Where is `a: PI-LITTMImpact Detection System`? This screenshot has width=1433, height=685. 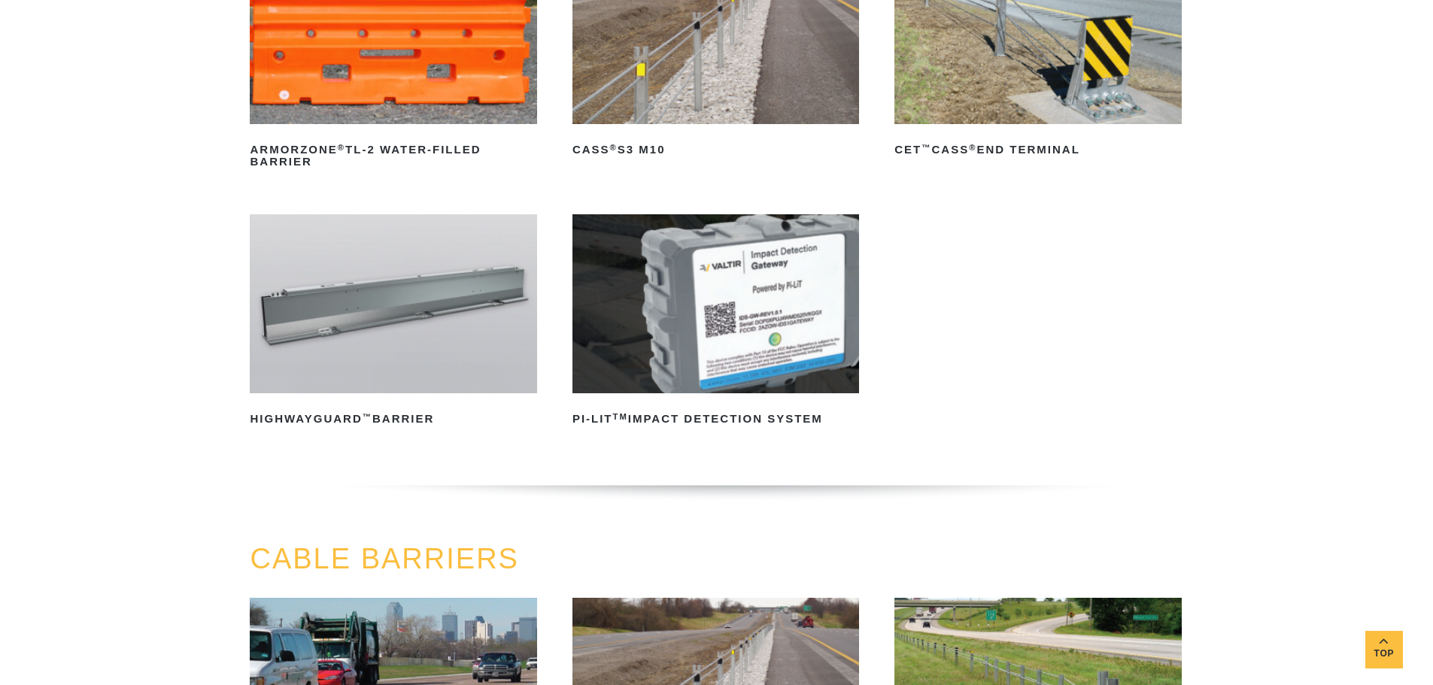 a: PI-LITTMImpact Detection System is located at coordinates (715, 323).